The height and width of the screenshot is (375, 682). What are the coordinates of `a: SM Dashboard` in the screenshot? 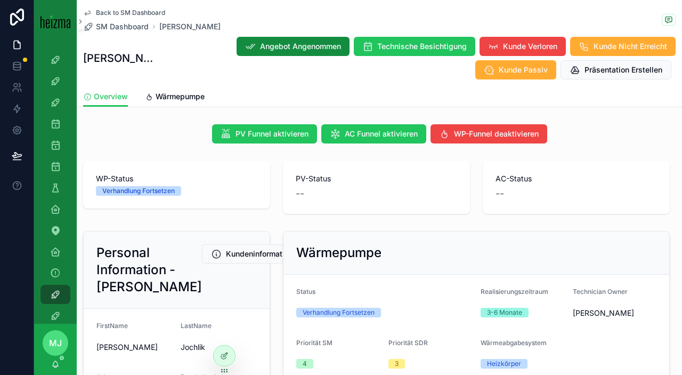 It's located at (116, 27).